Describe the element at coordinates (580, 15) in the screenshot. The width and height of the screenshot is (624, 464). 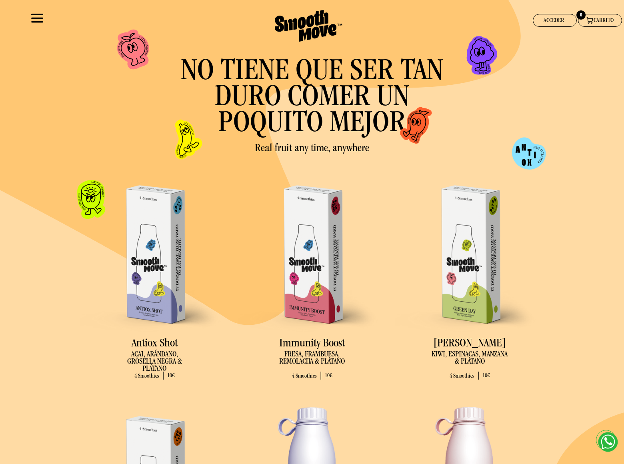
I see `span: 0` at that location.